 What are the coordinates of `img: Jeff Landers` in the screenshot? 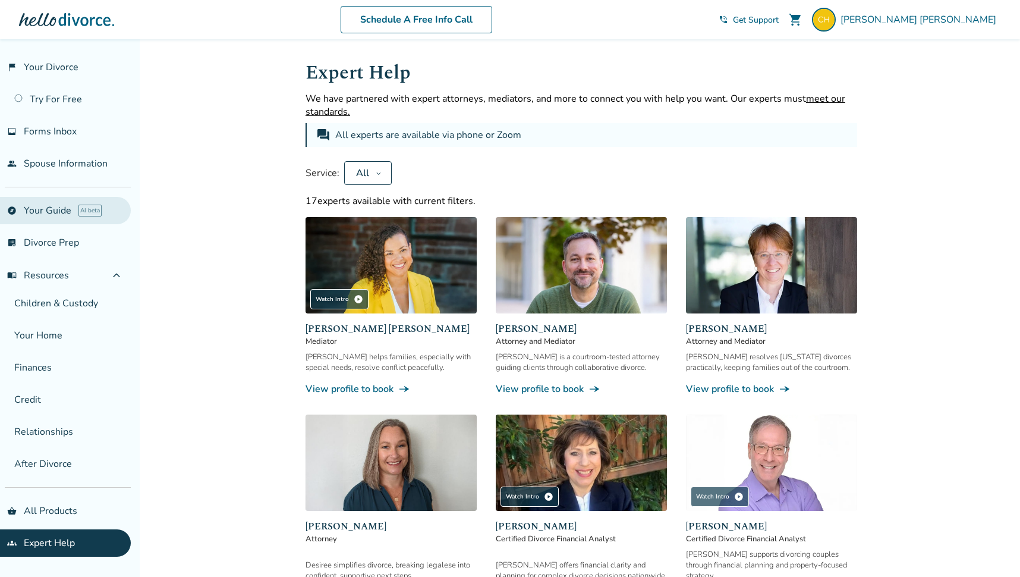 It's located at (772, 463).